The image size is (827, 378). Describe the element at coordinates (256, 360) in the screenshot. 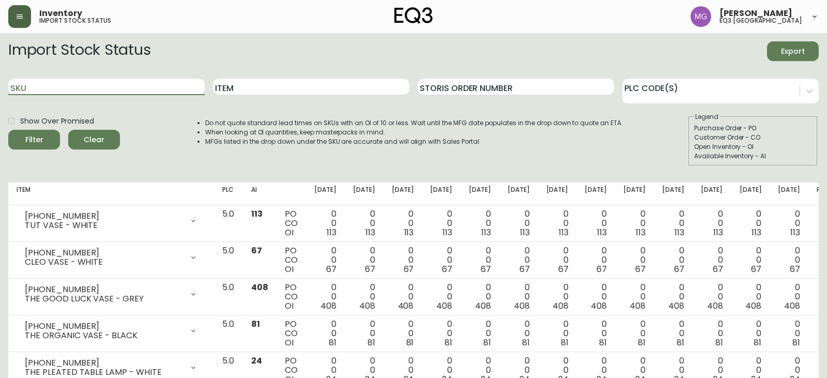

I see `span: 24` at that location.